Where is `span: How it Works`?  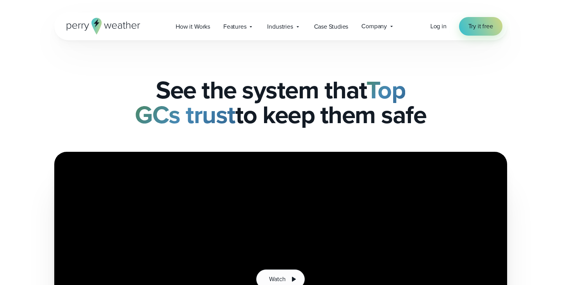 span: How it Works is located at coordinates (193, 27).